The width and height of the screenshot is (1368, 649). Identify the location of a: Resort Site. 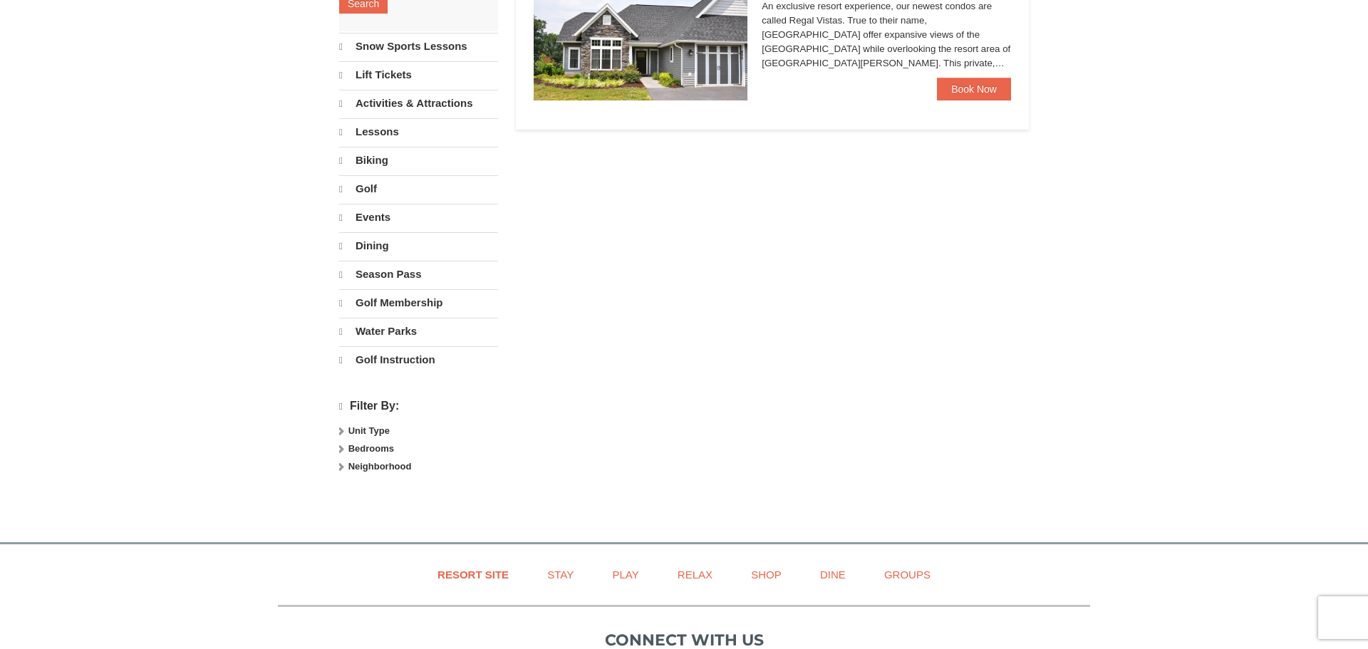
(473, 574).